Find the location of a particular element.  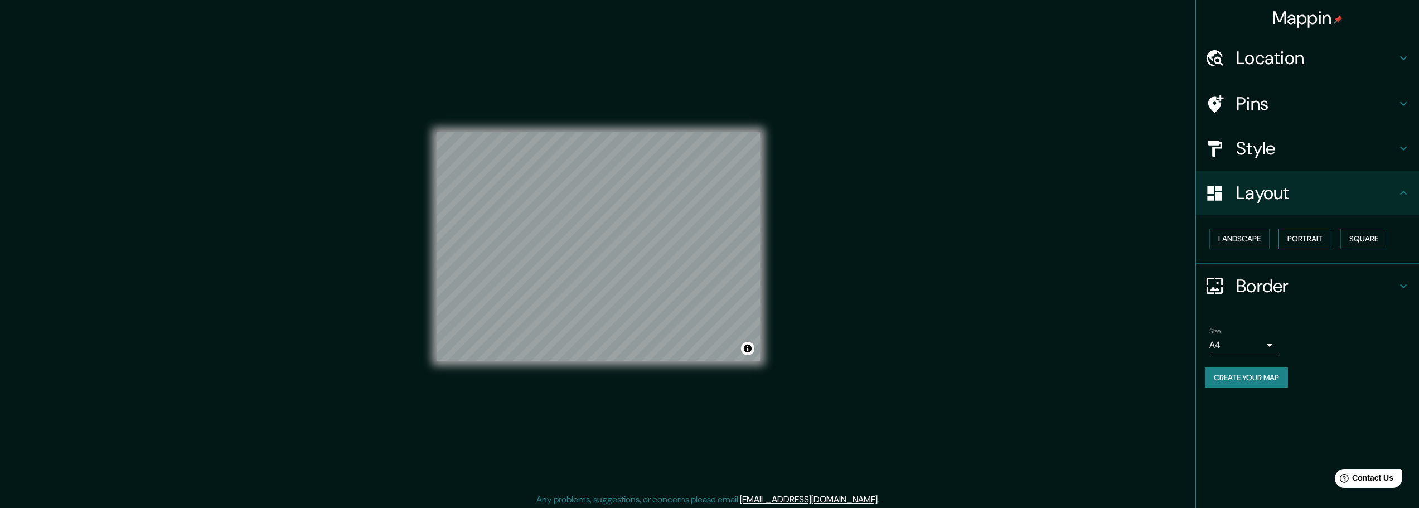

label: Size is located at coordinates (1215, 331).